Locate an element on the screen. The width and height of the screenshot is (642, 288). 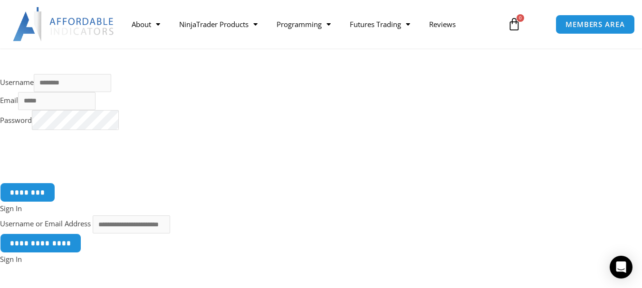
a: Reviews is located at coordinates (442, 24).